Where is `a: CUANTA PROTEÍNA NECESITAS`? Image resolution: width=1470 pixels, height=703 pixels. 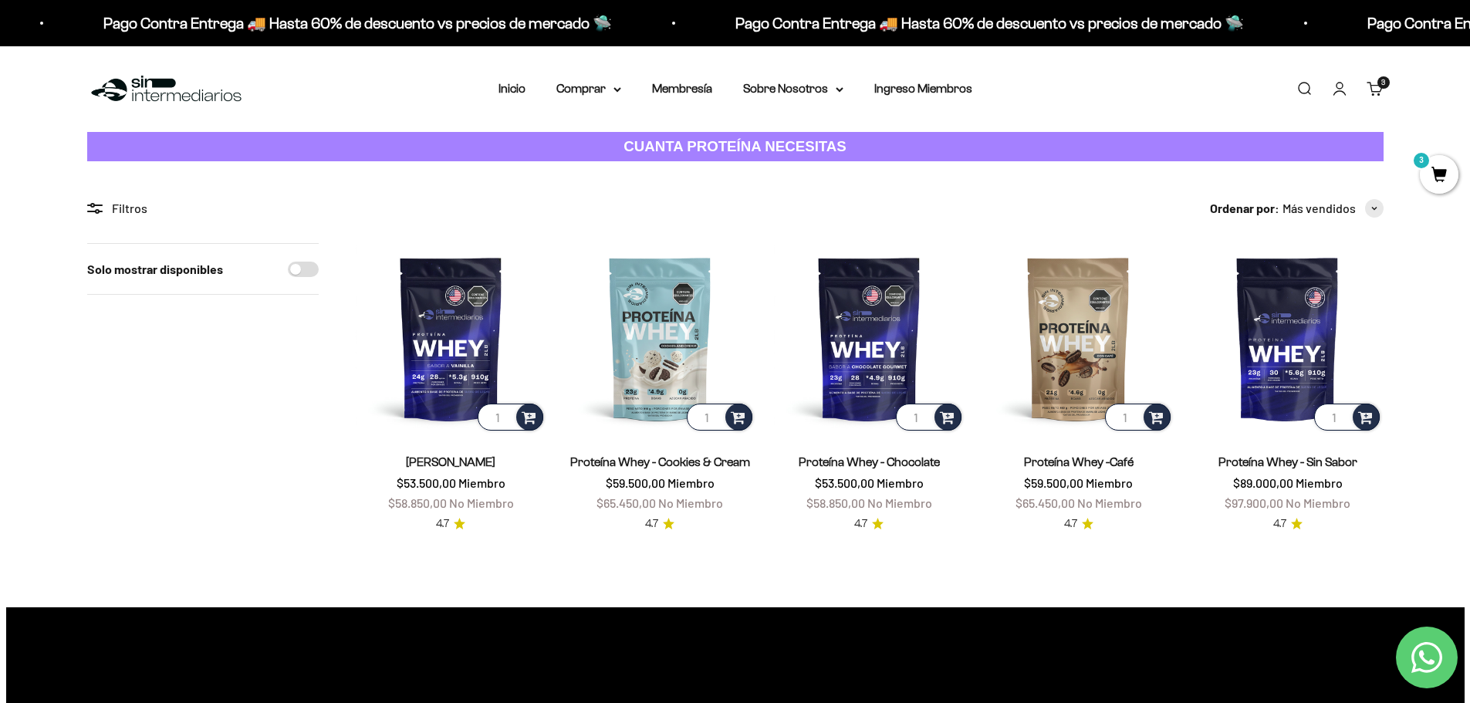 a: CUANTA PROTEÍNA NECESITAS is located at coordinates (736, 147).